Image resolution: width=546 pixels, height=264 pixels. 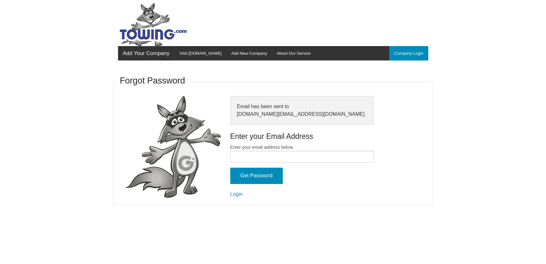 What do you see at coordinates (409, 53) in the screenshot?
I see `a: Company Login` at bounding box center [409, 53].